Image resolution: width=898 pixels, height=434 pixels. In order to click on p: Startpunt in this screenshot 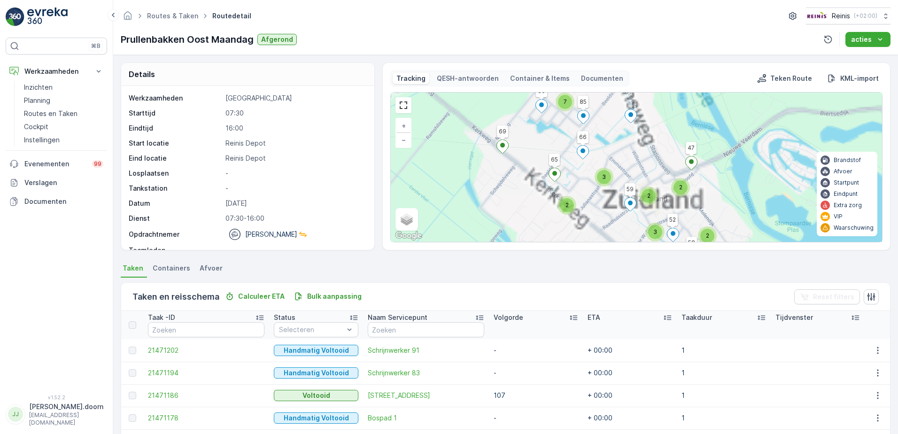, I will do `click(847, 183)`.